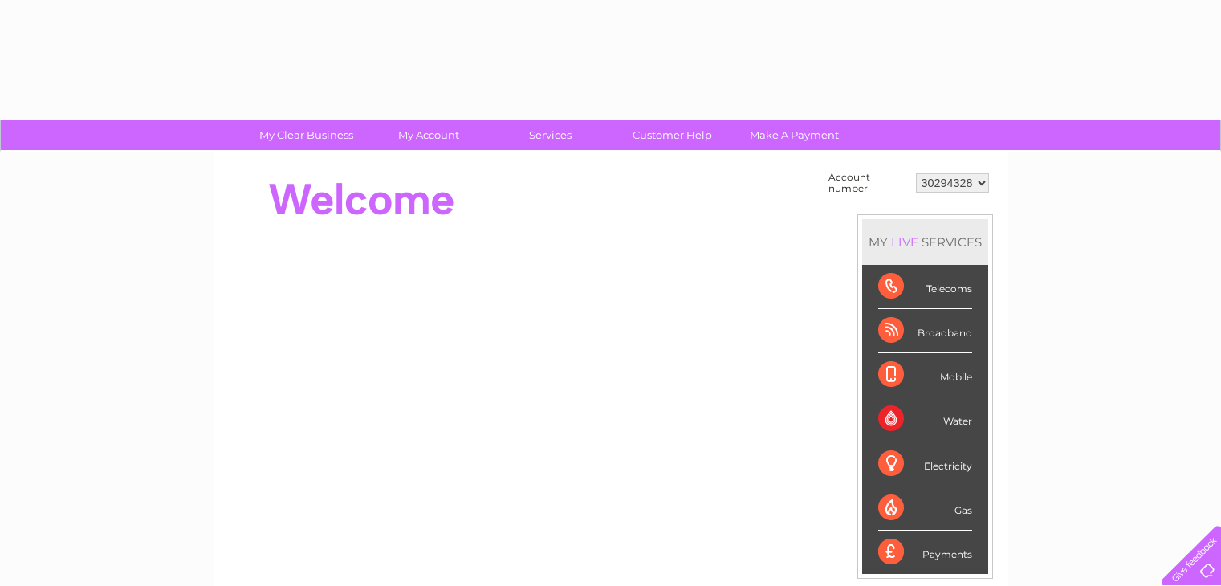 This screenshot has height=586, width=1221. Describe the element at coordinates (868, 183) in the screenshot. I see `td: Account number` at that location.